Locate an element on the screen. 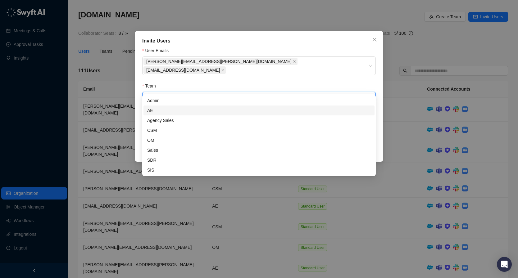 The width and height of the screenshot is (518, 278). div: Sales is located at coordinates (259, 150).